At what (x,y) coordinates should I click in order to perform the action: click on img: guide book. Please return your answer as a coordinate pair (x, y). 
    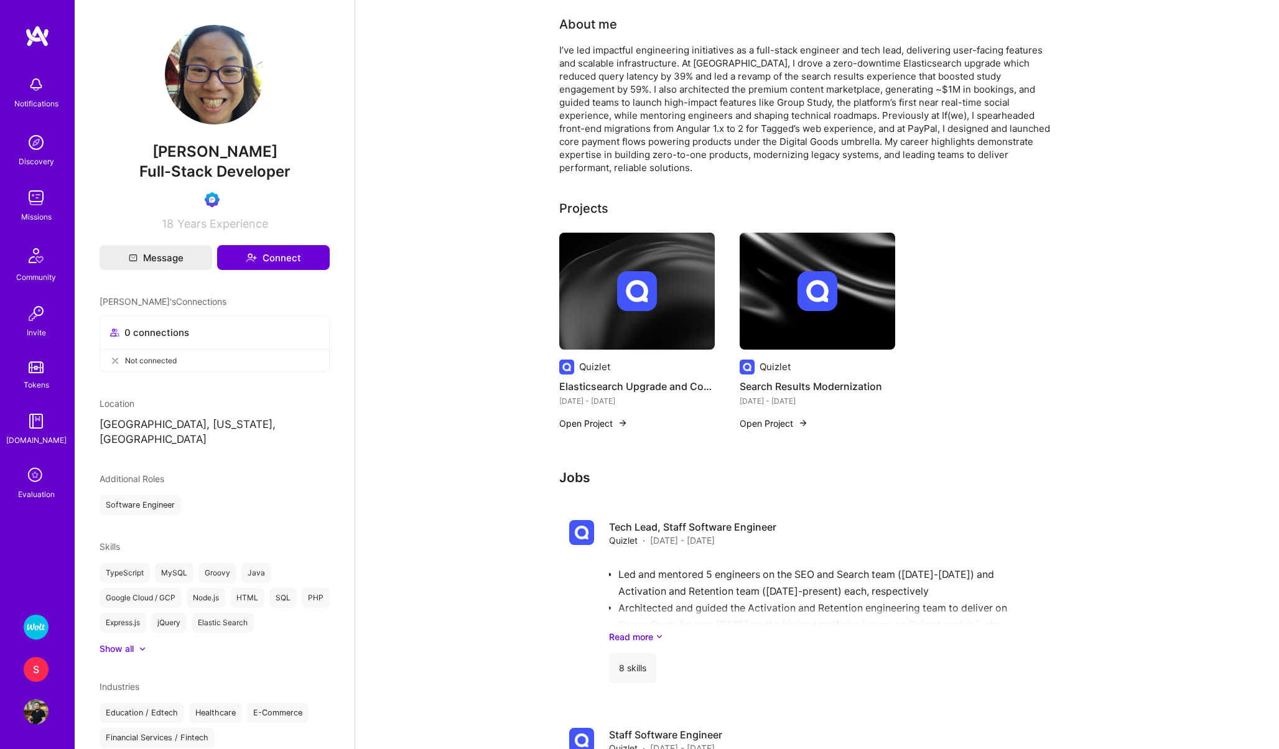
    Looking at the image, I should click on (36, 421).